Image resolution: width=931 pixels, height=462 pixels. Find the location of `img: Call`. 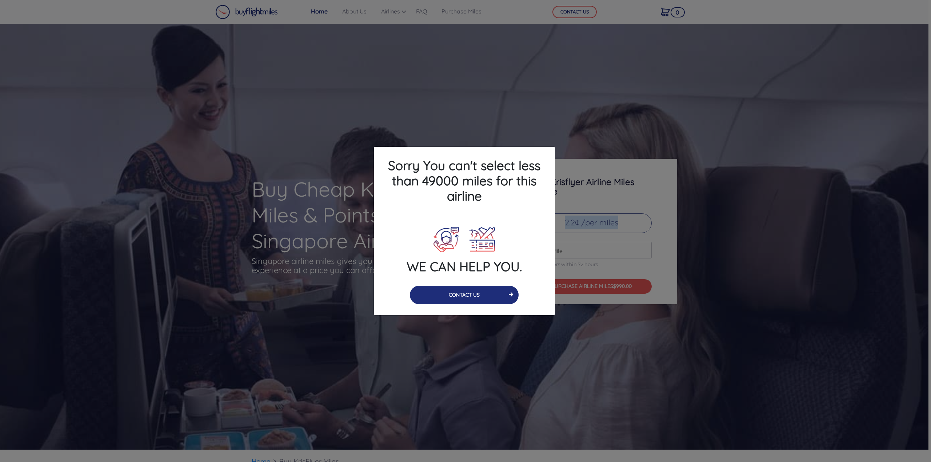

img: Call is located at coordinates (446, 240).